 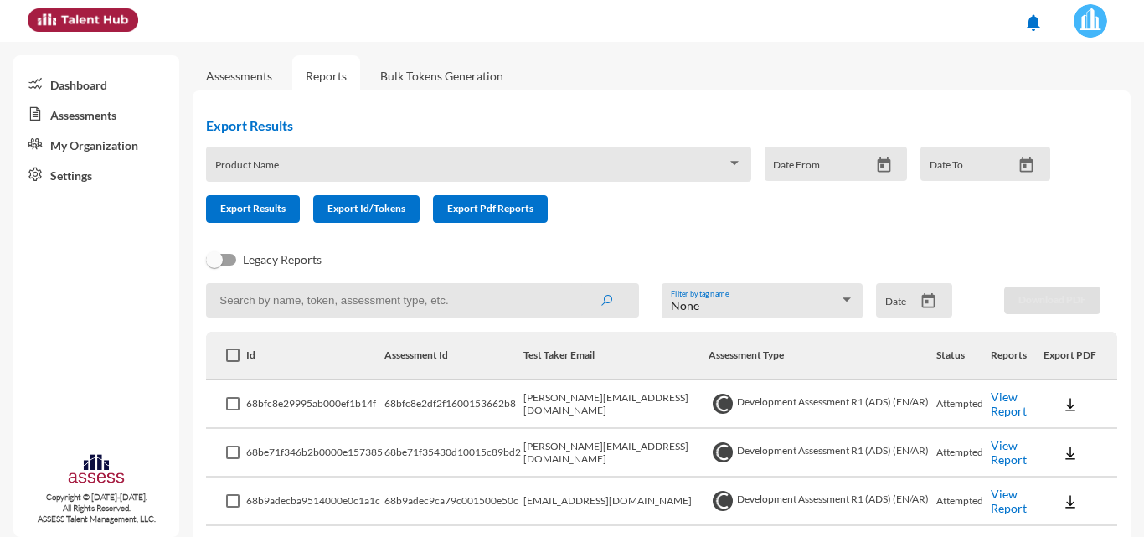 I want to click on td: 68bfc8e2df2f1600153662b8, so click(x=454, y=404).